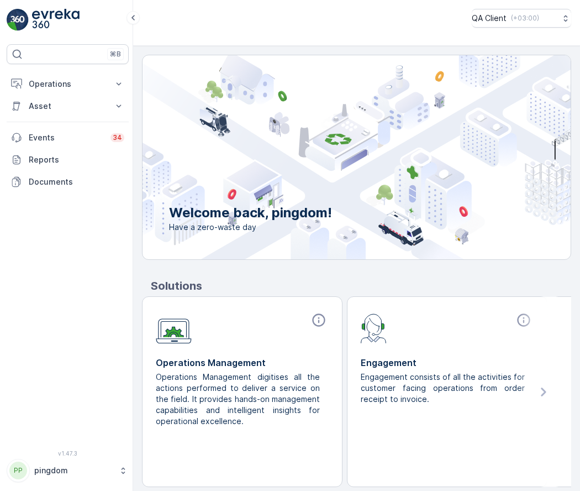 This screenshot has width=580, height=491. Describe the element at coordinates (117, 138) in the screenshot. I see `p: 34` at that location.